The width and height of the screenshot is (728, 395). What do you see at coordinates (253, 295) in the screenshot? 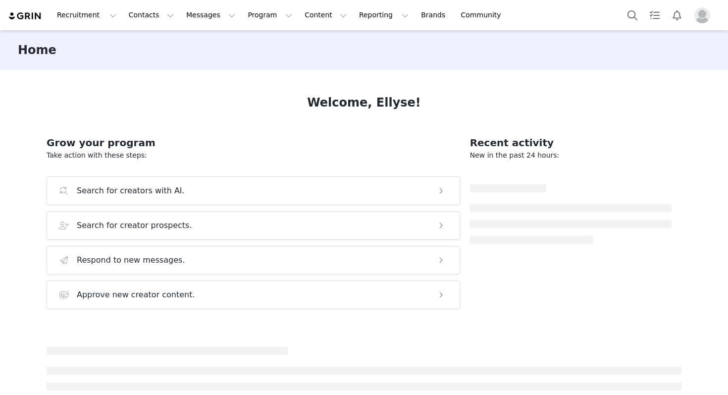
I see `button: Approve new creator content.` at bounding box center [253, 295].